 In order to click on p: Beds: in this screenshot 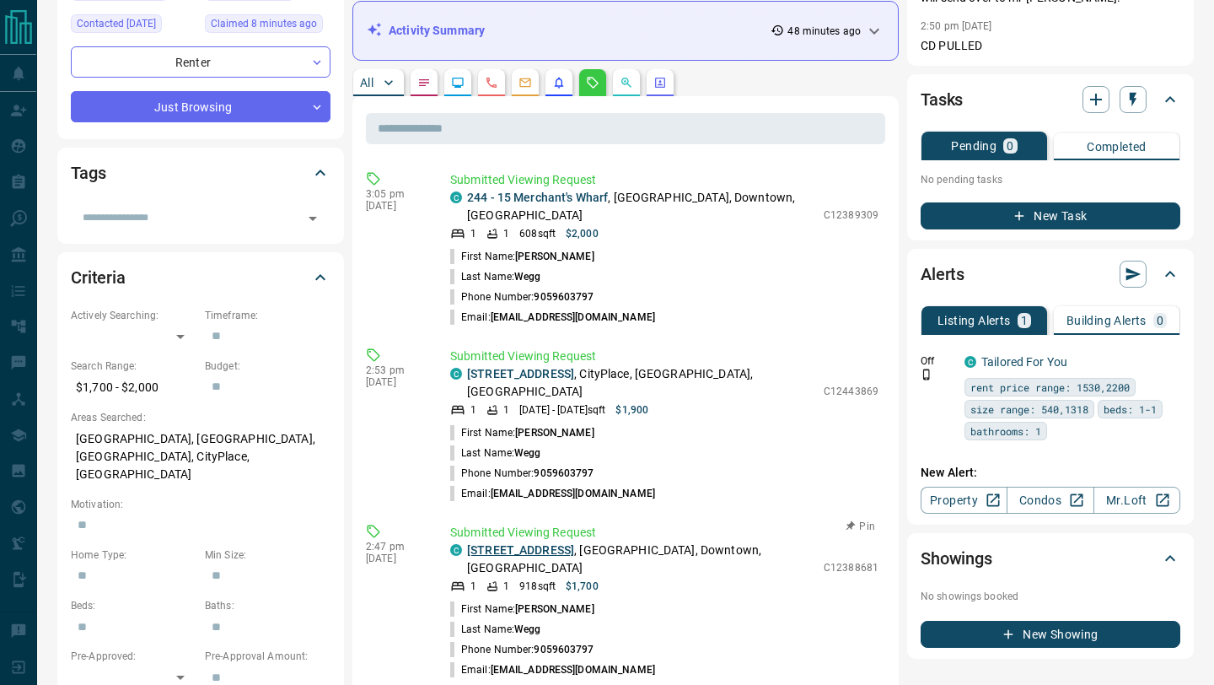, I will do `click(133, 605)`.